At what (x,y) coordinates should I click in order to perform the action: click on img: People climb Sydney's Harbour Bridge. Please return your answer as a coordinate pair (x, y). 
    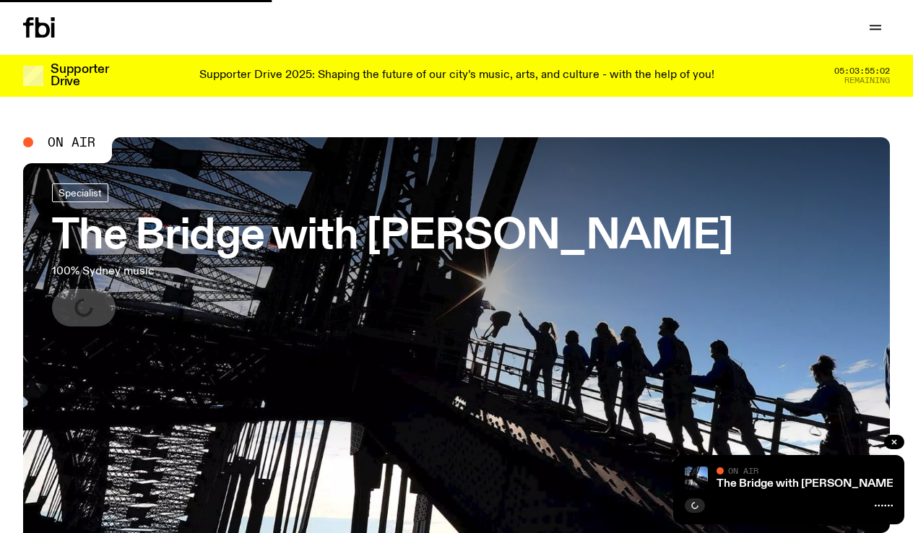
    Looking at the image, I should click on (696, 478).